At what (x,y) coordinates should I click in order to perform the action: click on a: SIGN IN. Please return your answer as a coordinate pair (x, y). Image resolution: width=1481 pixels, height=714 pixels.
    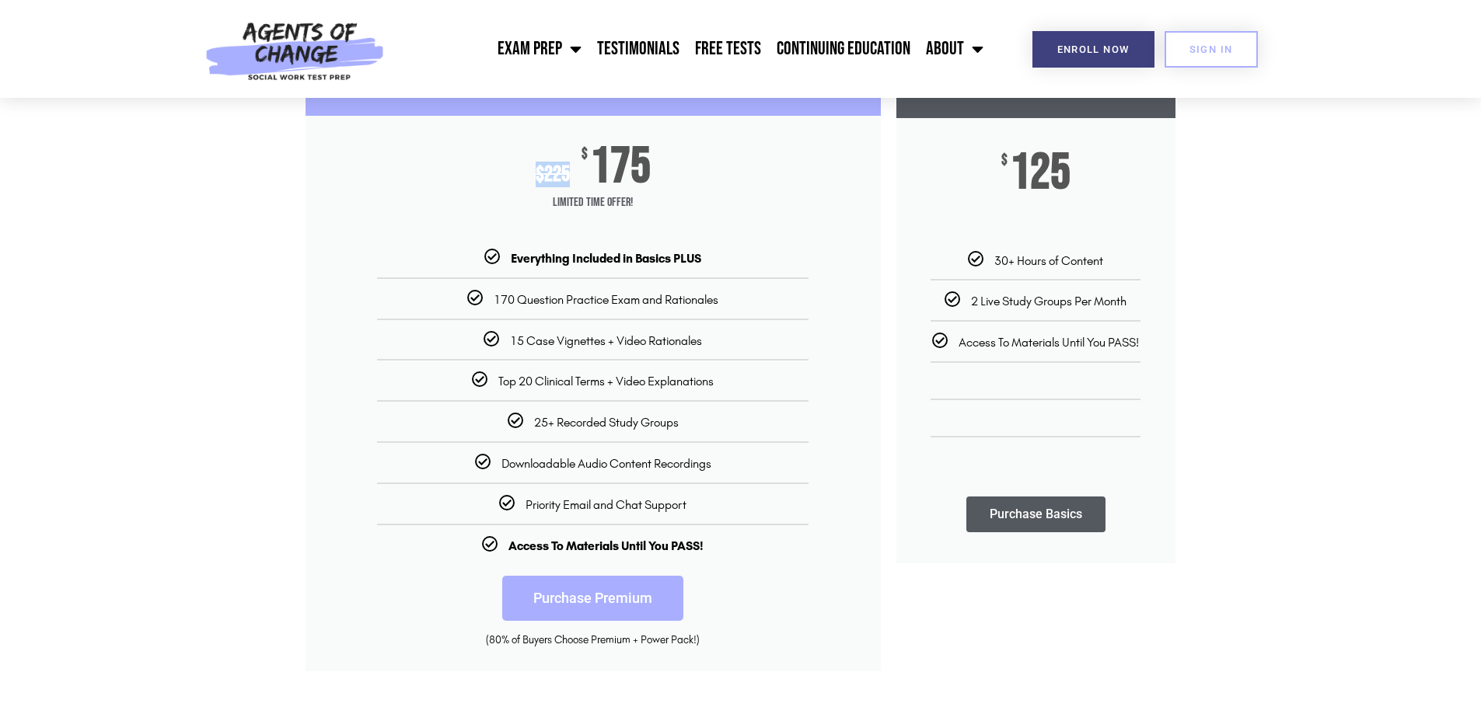
    Looking at the image, I should click on (1211, 49).